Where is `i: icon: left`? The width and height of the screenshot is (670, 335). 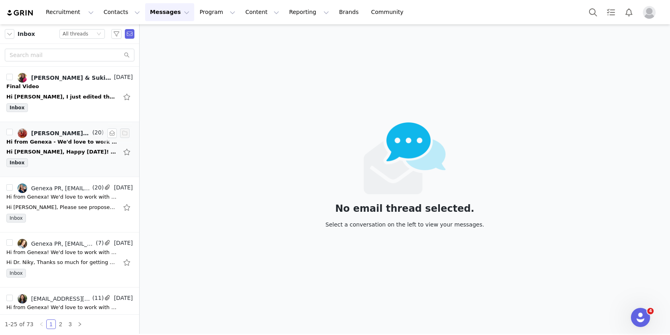
i: icon: left is located at coordinates (41, 324).